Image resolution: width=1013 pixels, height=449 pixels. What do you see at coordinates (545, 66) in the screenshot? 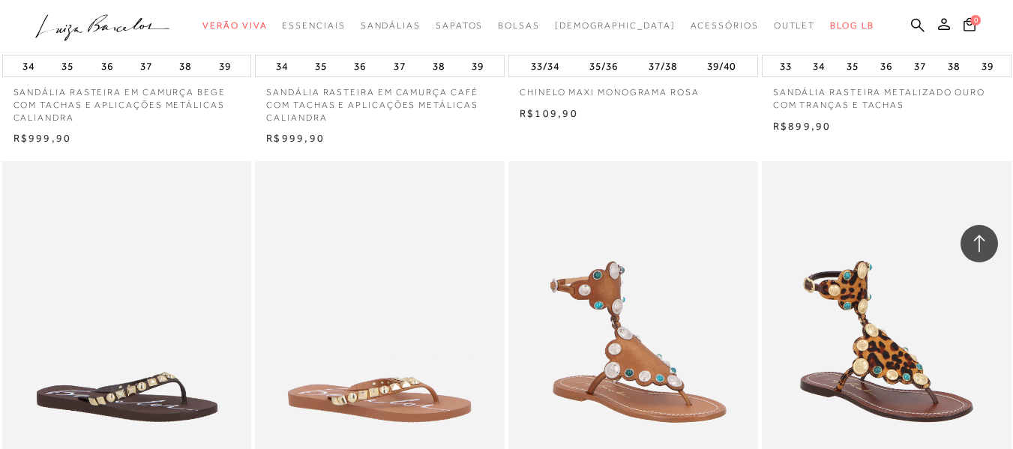
I see `button: 33/34` at bounding box center [545, 66].